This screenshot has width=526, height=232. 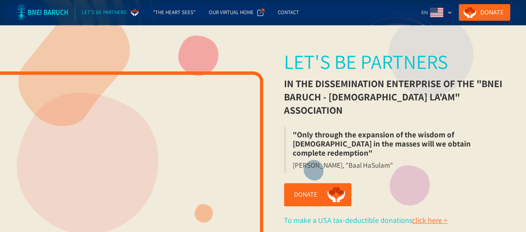 I want to click on a: Let's be partners, so click(x=111, y=12).